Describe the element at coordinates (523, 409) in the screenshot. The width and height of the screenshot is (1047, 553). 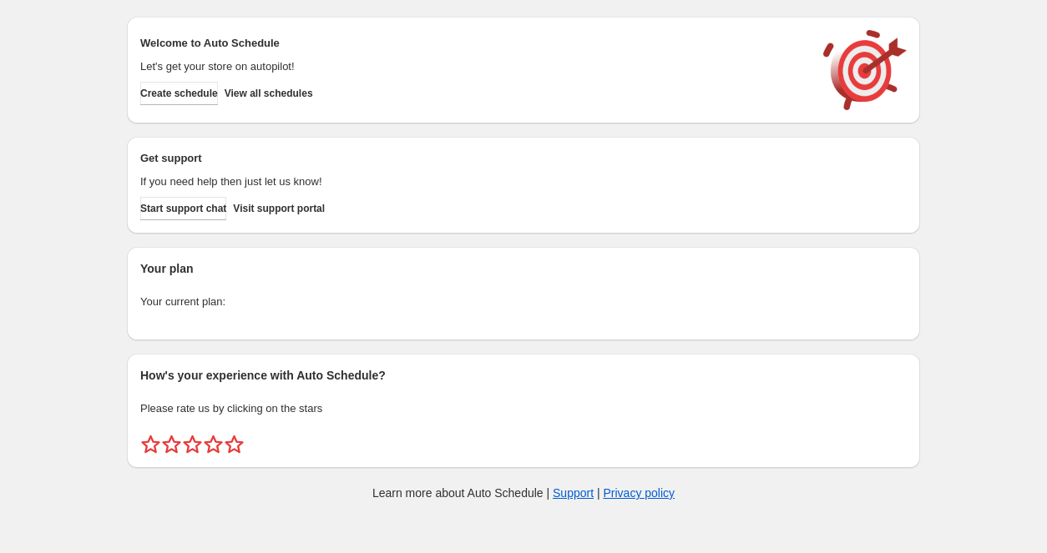
I see `p: Please rate us by clicking on the stars` at that location.